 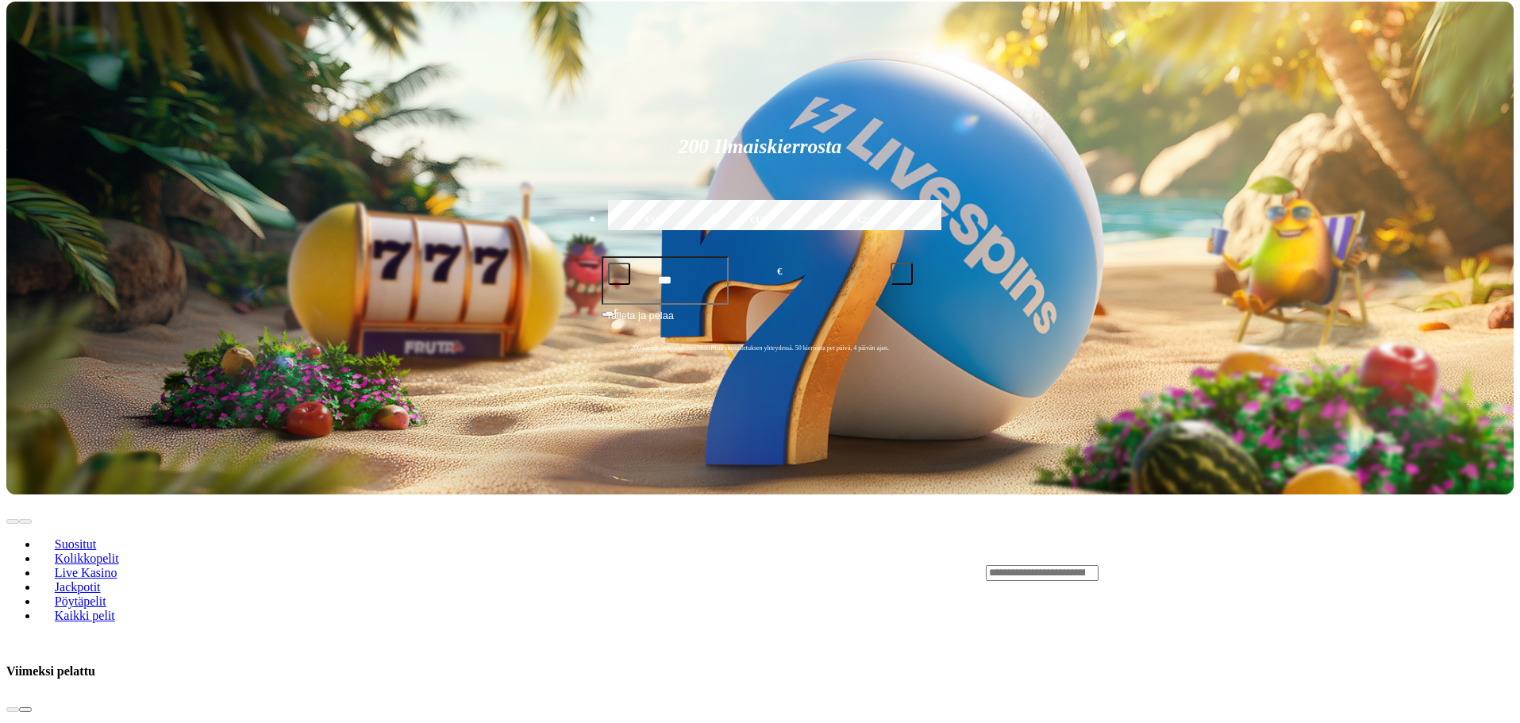 I want to click on button: Talleta ja pelaa, so click(x=761, y=322).